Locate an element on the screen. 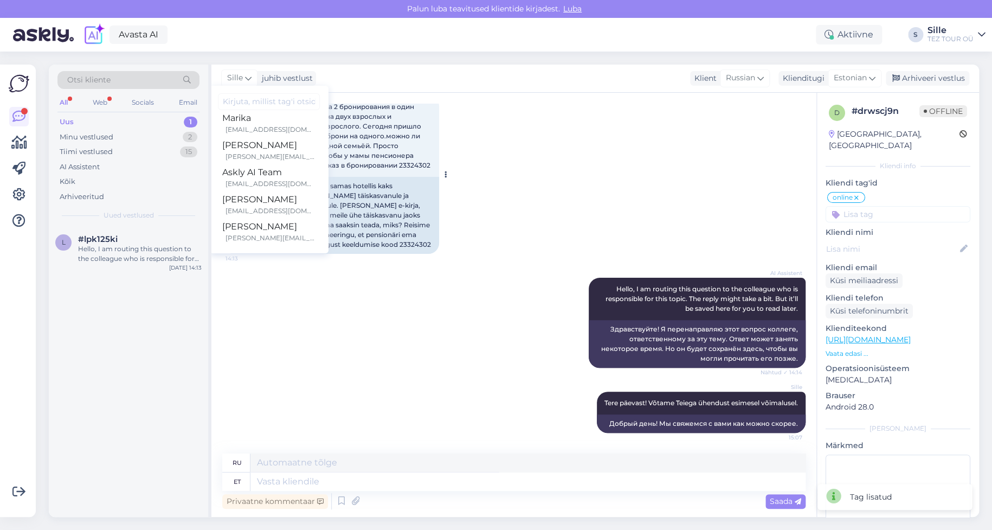 The width and height of the screenshot is (992, 530). span: Estonian is located at coordinates (850, 78).